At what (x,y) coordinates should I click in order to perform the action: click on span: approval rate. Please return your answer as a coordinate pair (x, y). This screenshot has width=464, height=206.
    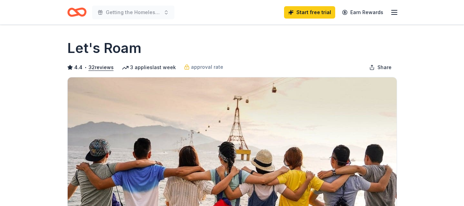
    Looking at the image, I should click on (207, 67).